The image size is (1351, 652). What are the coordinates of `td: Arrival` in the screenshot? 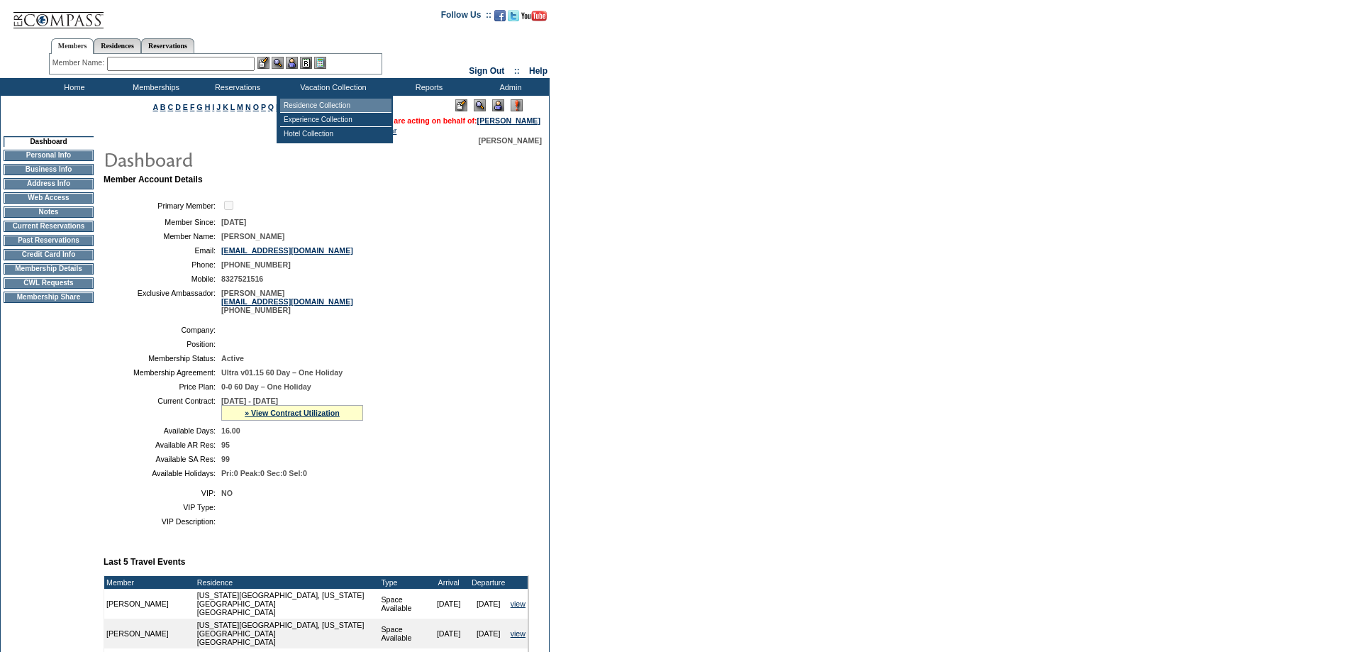 It's located at (449, 582).